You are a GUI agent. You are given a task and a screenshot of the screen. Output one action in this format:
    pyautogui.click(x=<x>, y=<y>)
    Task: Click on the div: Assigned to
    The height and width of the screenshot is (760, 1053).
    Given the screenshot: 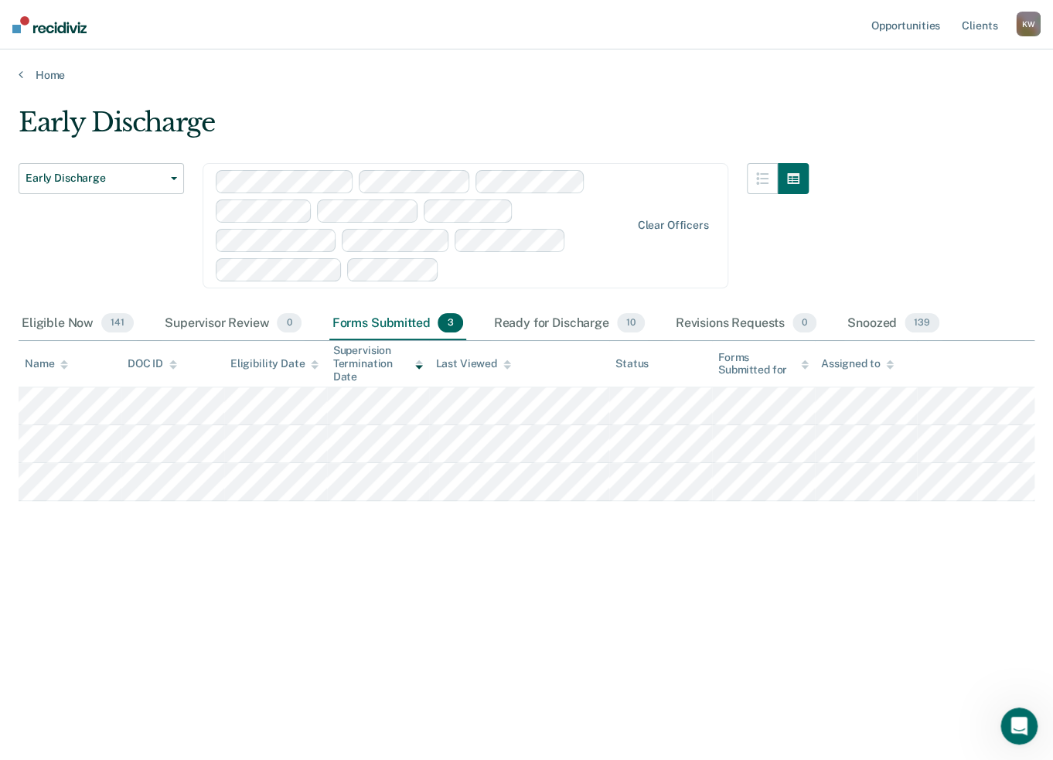 What is the action you would take?
    pyautogui.click(x=858, y=364)
    